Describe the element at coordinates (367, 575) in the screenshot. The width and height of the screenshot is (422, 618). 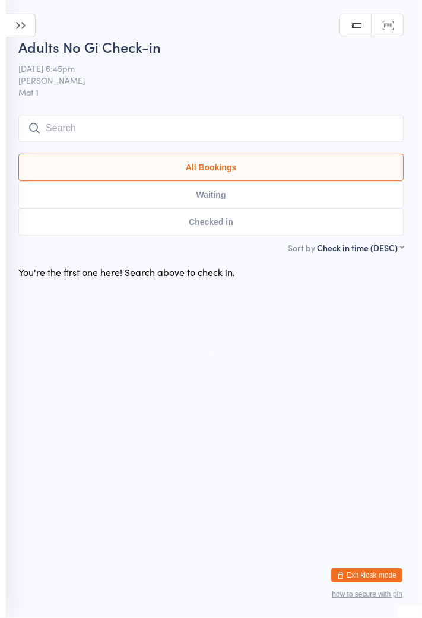
I see `button: Exit kiosk mode` at that location.